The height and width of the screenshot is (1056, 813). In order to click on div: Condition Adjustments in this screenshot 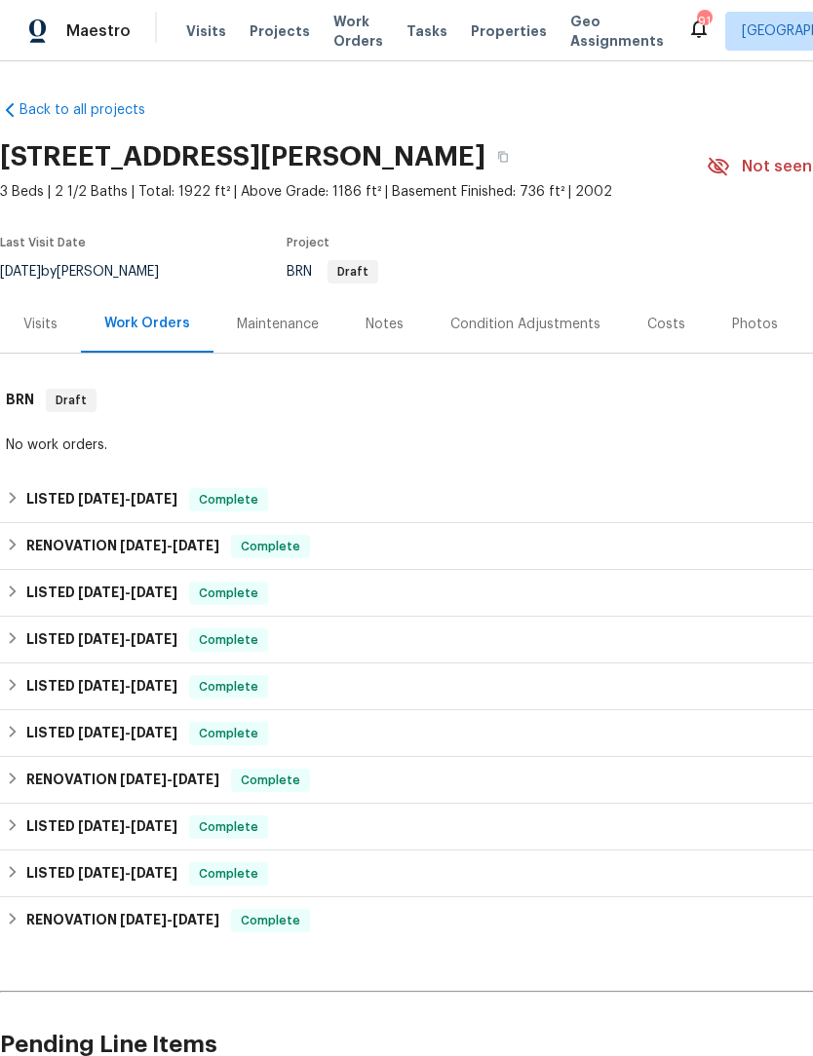, I will do `click(525, 325)`.